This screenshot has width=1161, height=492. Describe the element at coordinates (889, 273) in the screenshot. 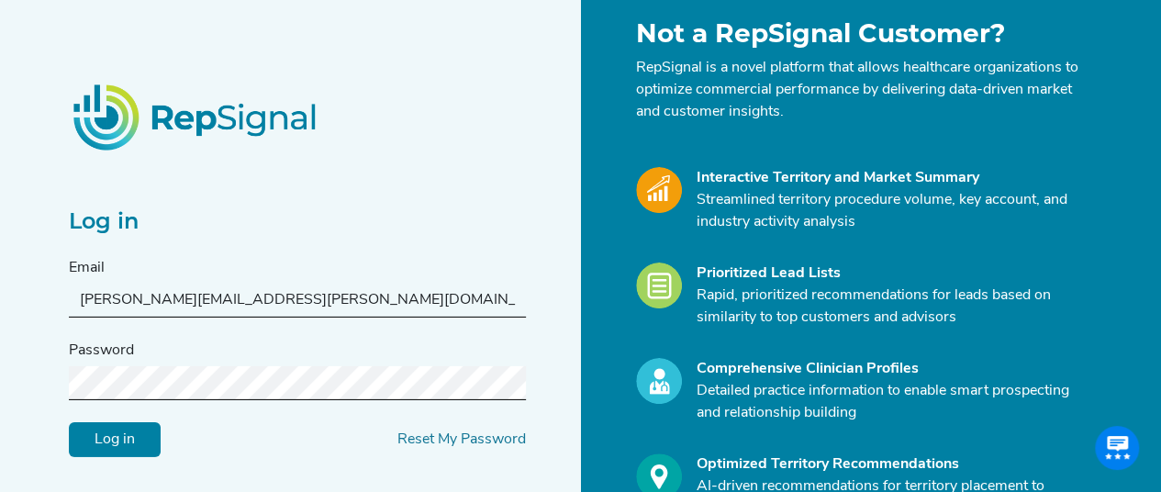

I see `div: Prioritized Lead Lists` at that location.